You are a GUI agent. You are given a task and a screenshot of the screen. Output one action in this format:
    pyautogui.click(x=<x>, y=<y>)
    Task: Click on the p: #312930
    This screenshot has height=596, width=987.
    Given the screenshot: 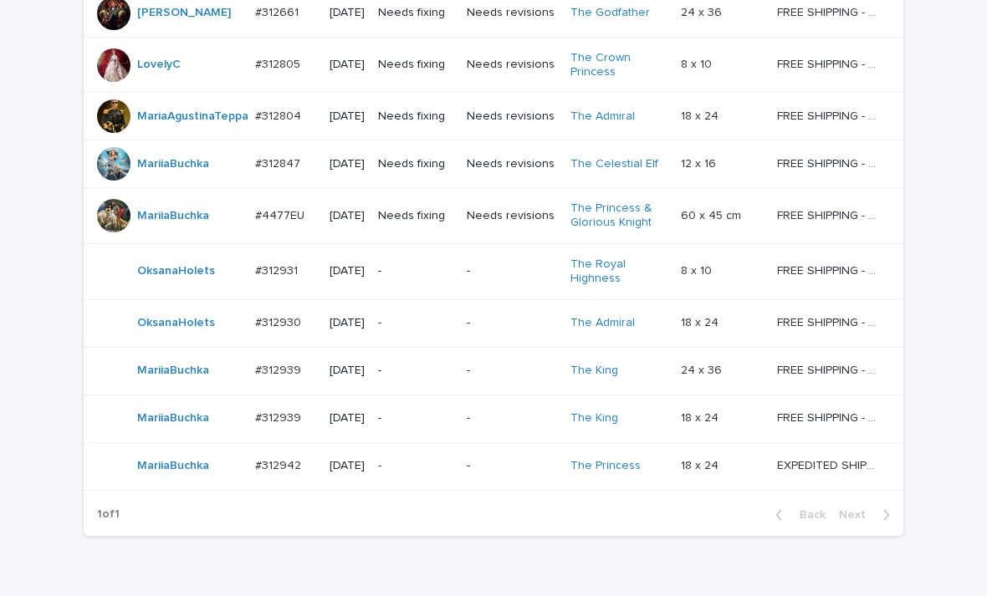 What is the action you would take?
    pyautogui.click(x=279, y=321)
    